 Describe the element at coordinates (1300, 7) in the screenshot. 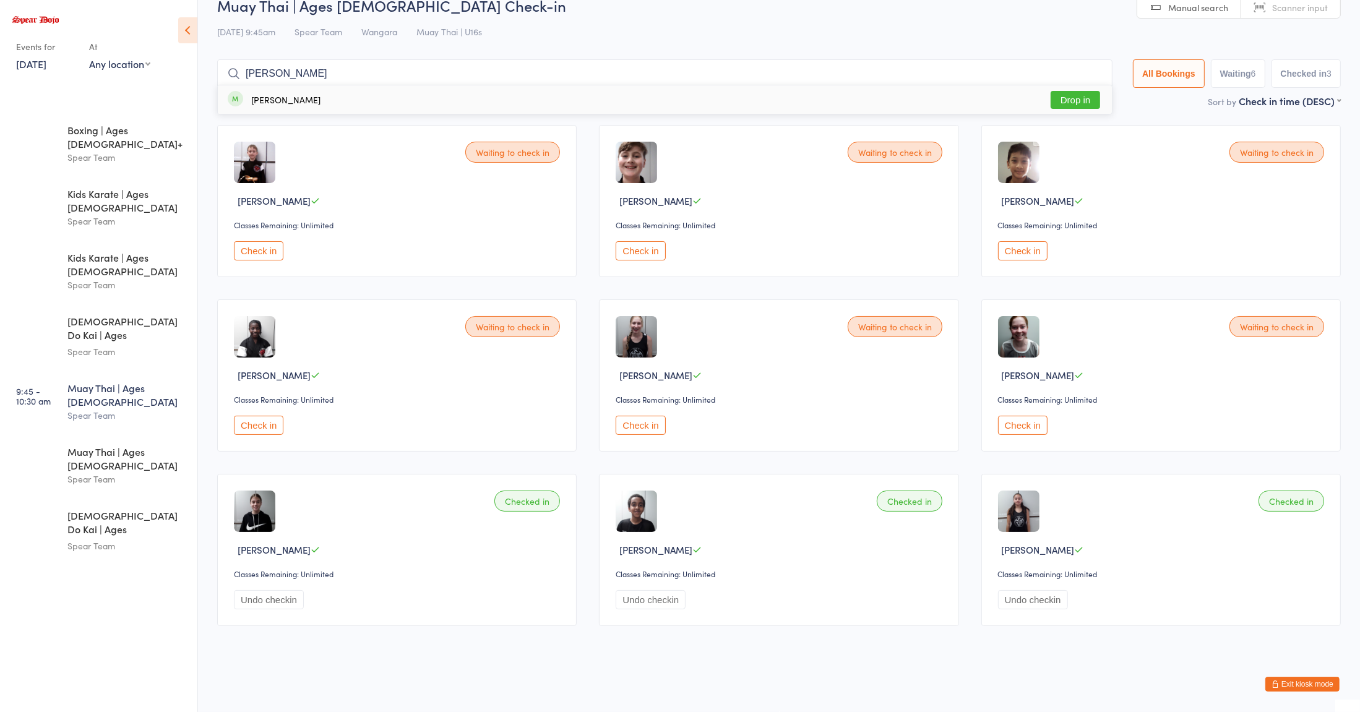

I see `span: Scanner input` at that location.